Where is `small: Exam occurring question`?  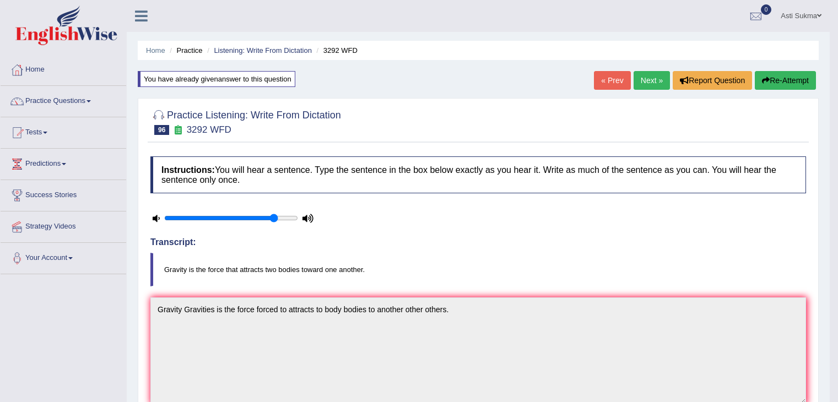 small: Exam occurring question is located at coordinates (177, 130).